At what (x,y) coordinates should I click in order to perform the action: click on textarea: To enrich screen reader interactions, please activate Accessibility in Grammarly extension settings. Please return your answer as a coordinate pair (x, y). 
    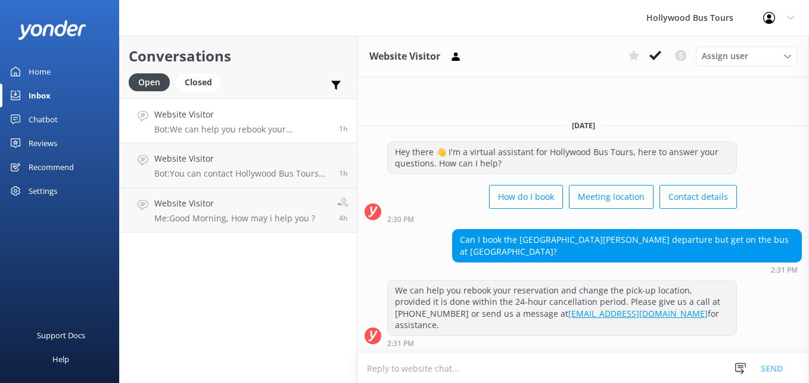
    Looking at the image, I should click on (584, 368).